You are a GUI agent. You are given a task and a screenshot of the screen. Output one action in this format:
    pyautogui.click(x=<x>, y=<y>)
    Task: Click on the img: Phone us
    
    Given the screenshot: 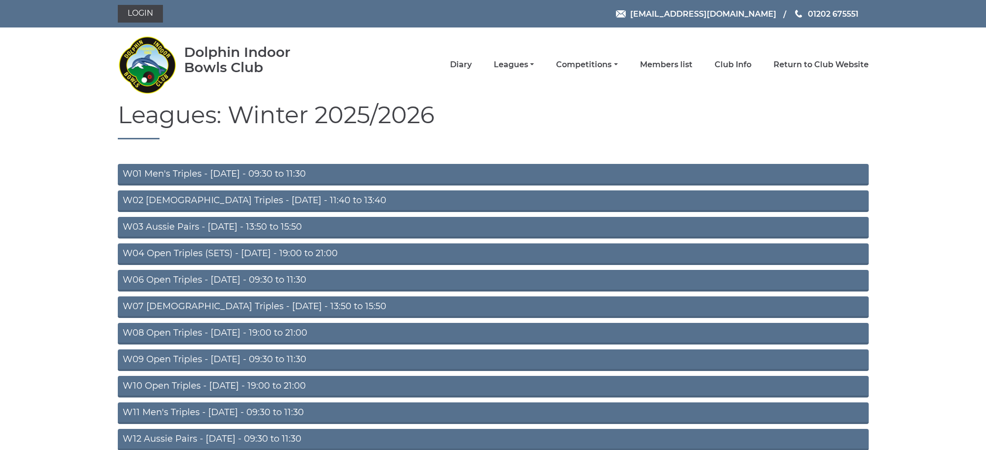 What is the action you would take?
    pyautogui.click(x=799, y=14)
    